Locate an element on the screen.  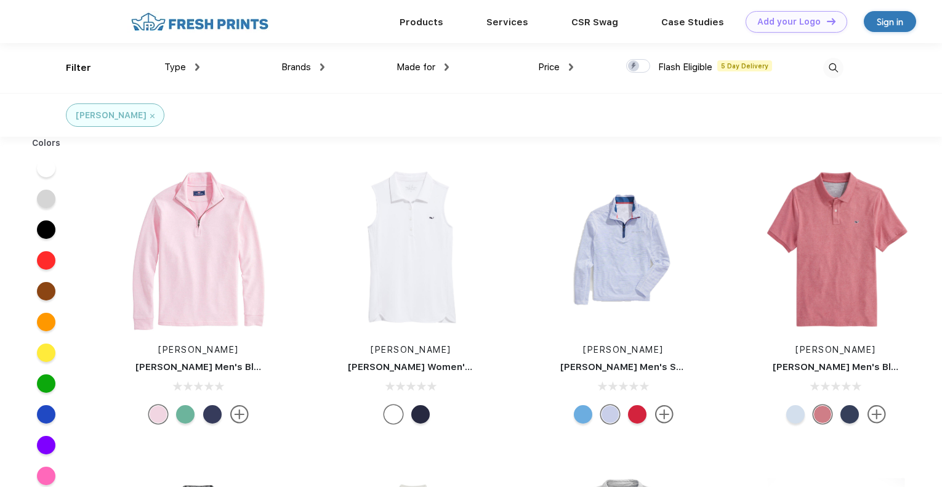
a: Products is located at coordinates (421, 22).